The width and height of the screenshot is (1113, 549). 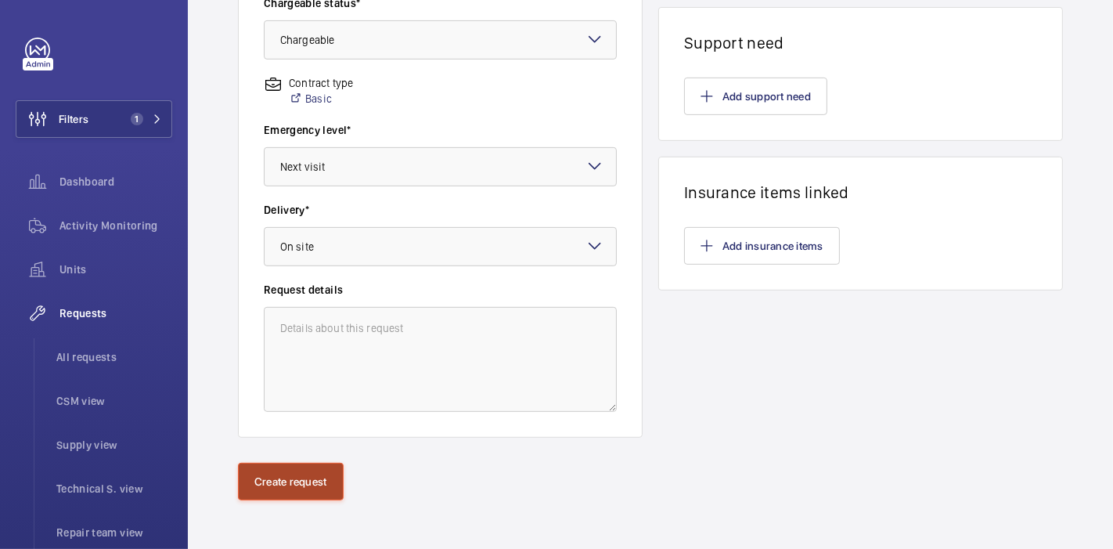 What do you see at coordinates (440, 290) in the screenshot?
I see `label: Request details` at bounding box center [440, 290].